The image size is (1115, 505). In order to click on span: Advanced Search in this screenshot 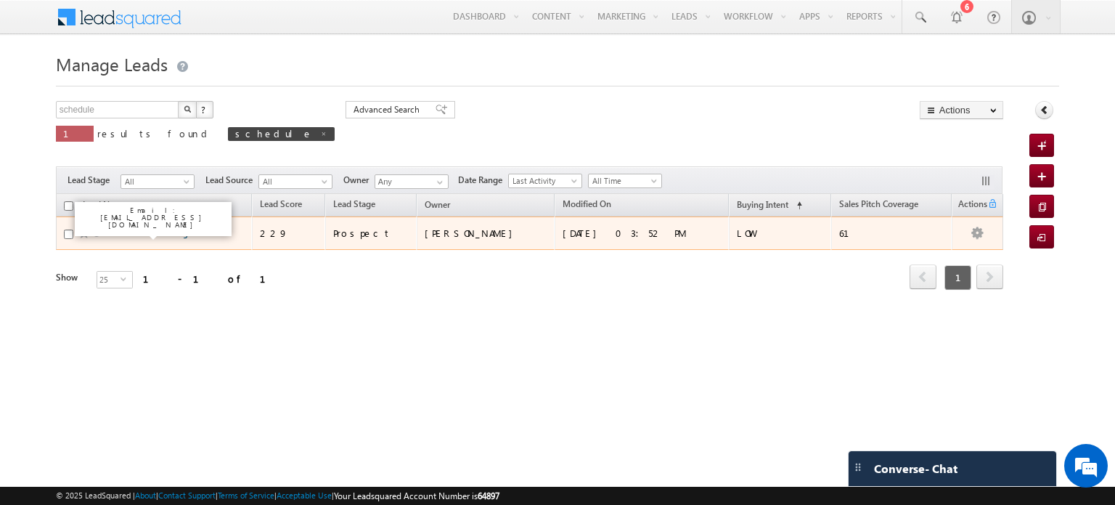, I will do `click(388, 110)`.